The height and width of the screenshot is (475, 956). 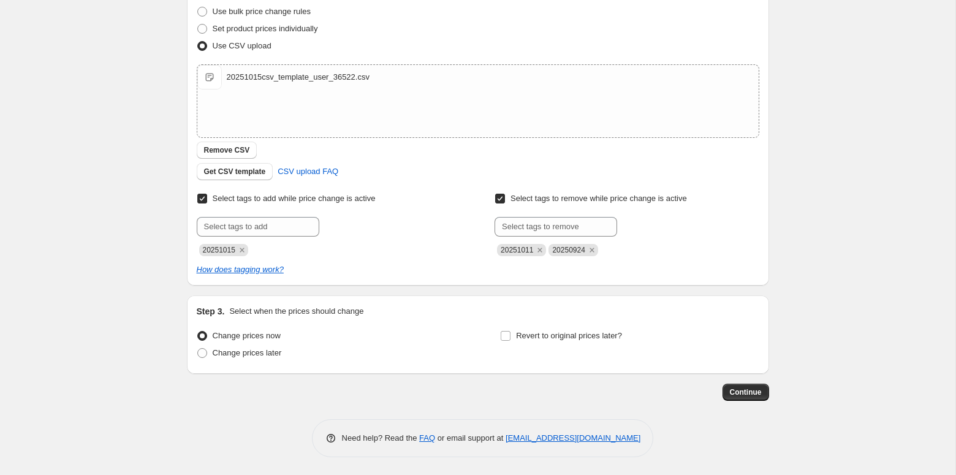 What do you see at coordinates (746, 392) in the screenshot?
I see `span: Continue` at bounding box center [746, 392].